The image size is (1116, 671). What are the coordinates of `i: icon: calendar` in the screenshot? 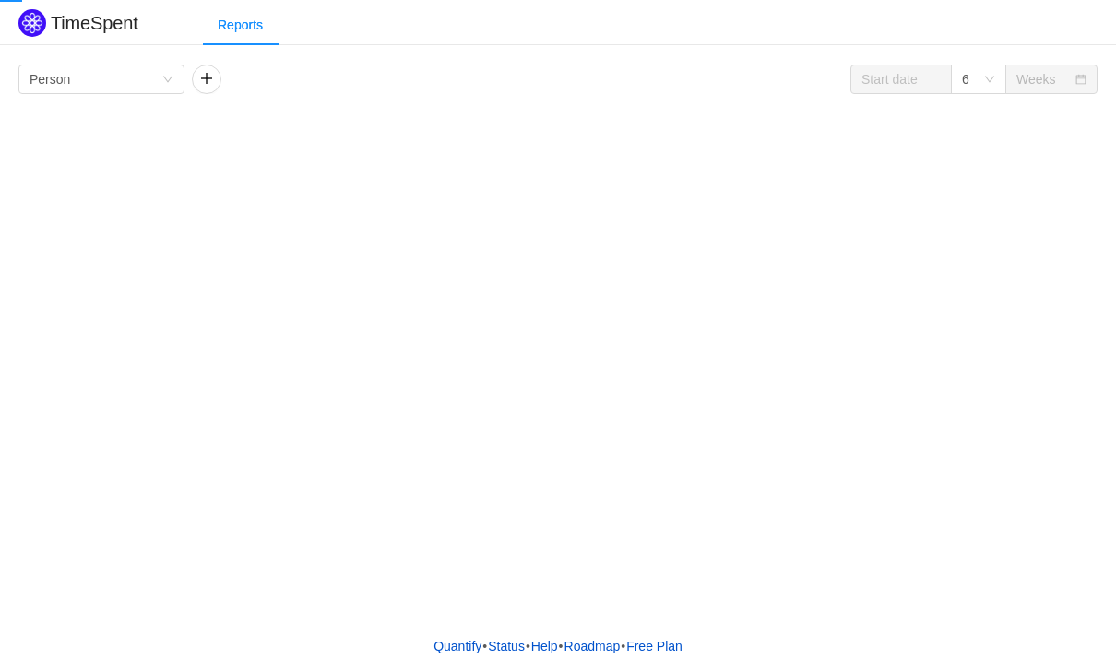 It's located at (1081, 80).